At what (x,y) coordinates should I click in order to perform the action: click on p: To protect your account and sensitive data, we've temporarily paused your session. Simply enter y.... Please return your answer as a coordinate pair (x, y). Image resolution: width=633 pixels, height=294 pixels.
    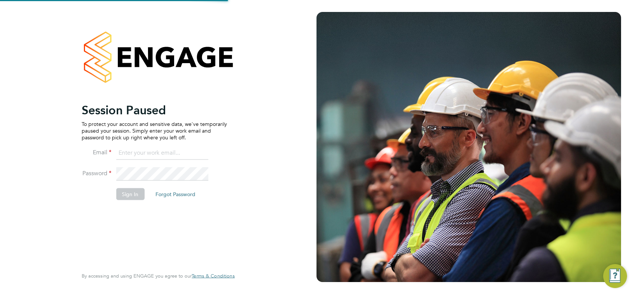
    Looking at the image, I should click on (154, 130).